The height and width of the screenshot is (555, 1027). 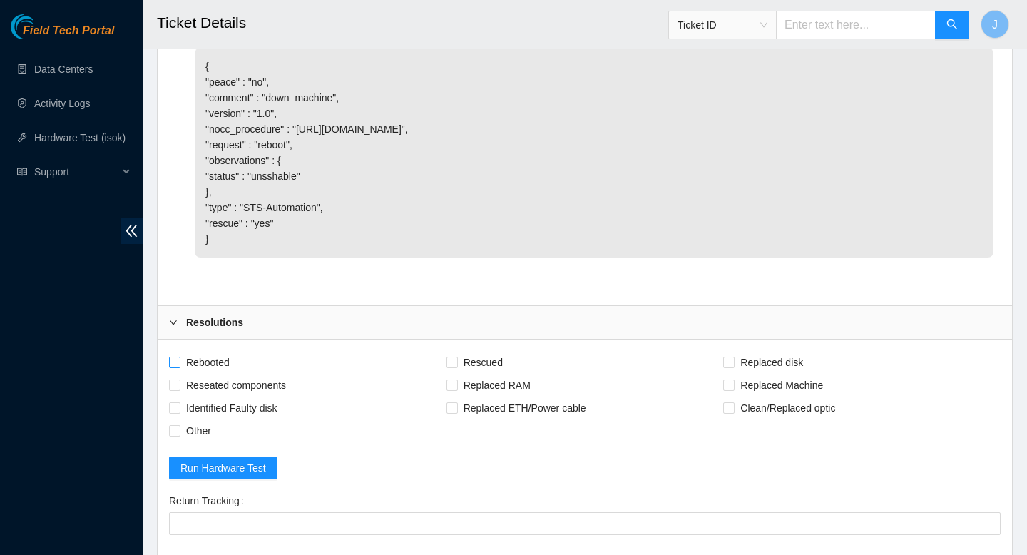 I want to click on input: Return Tracking, so click(x=585, y=524).